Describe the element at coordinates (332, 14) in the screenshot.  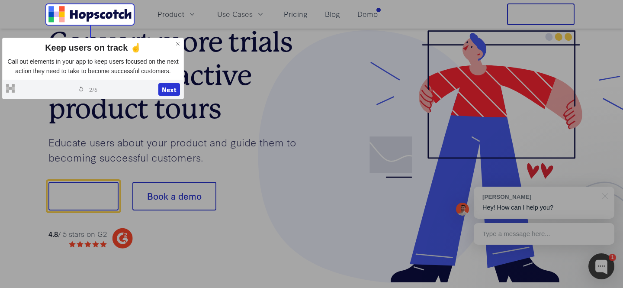
I see `a: Blog` at that location.